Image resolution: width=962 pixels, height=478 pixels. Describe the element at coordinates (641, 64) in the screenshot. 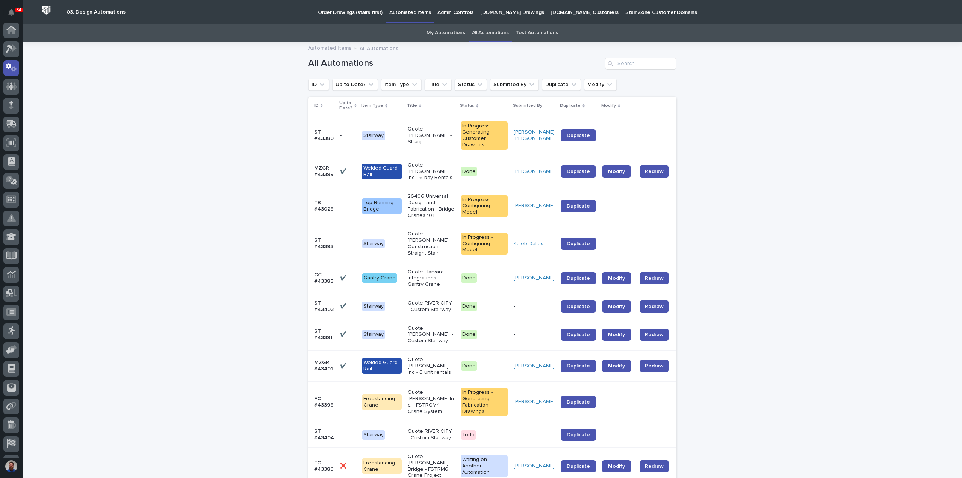

I see `input: Search` at that location.